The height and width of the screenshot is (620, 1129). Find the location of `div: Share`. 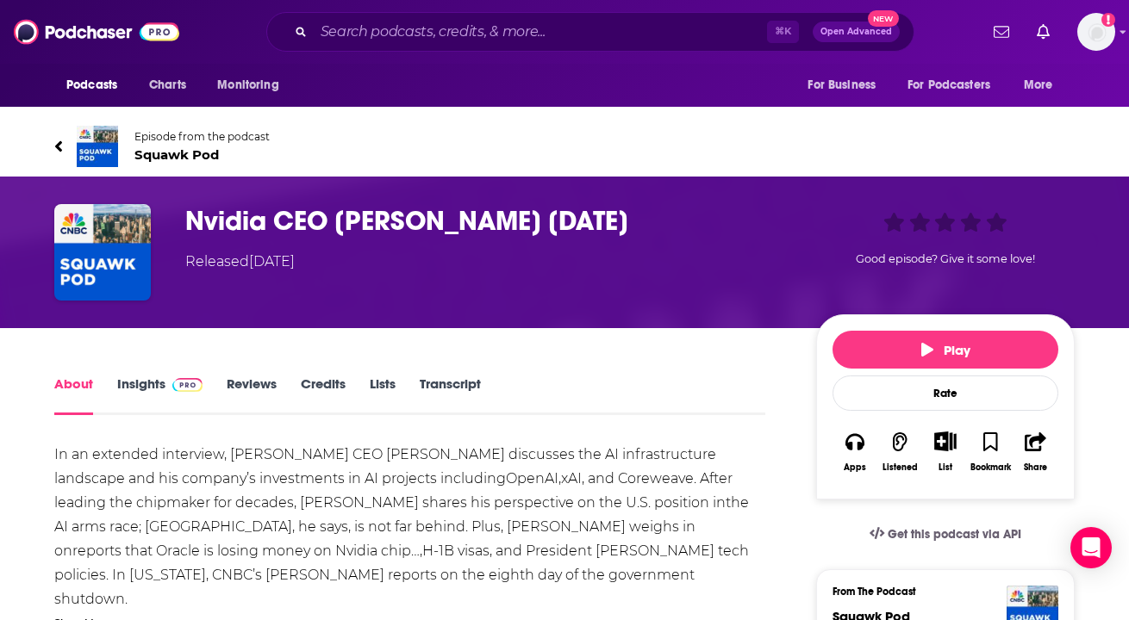

div: Share is located at coordinates (1035, 468).